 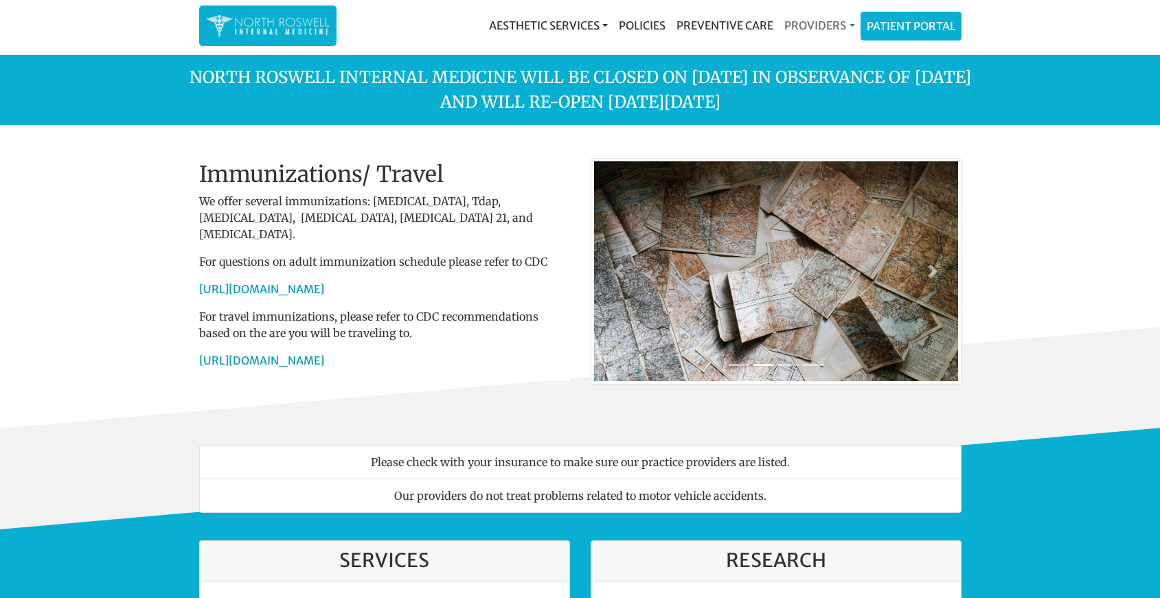 I want to click on a: Patient Portal, so click(x=911, y=26).